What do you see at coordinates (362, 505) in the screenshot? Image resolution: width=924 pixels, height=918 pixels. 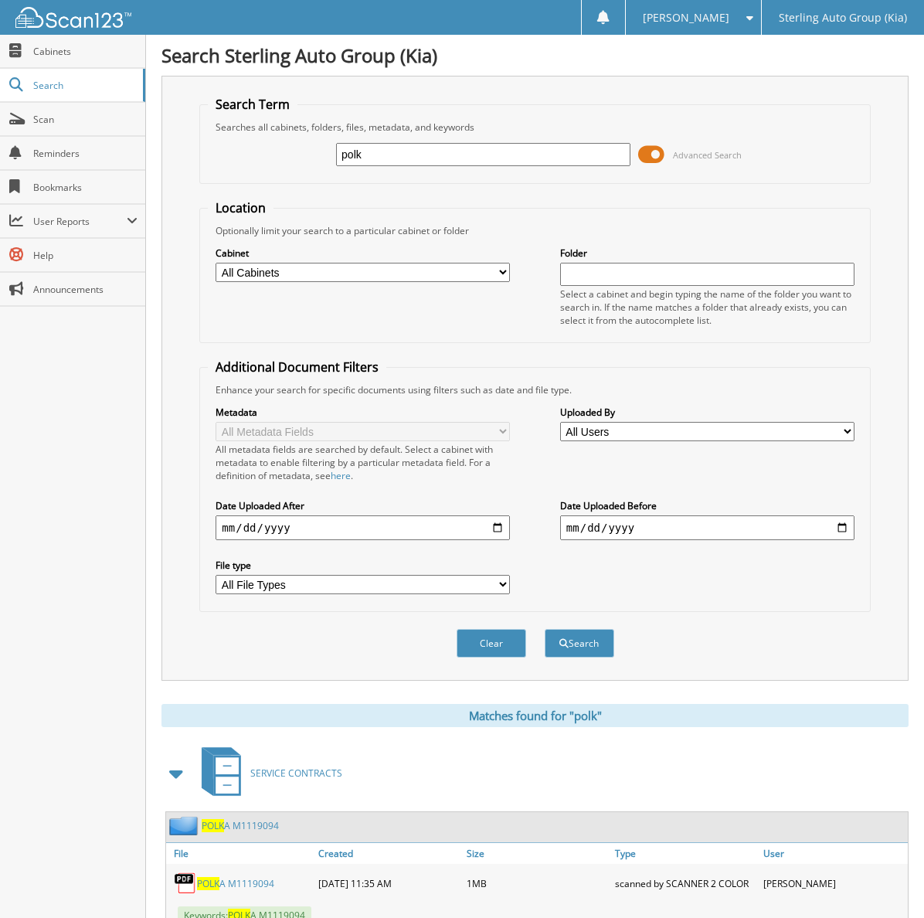 I see `label: Date Uploaded After` at bounding box center [362, 505].